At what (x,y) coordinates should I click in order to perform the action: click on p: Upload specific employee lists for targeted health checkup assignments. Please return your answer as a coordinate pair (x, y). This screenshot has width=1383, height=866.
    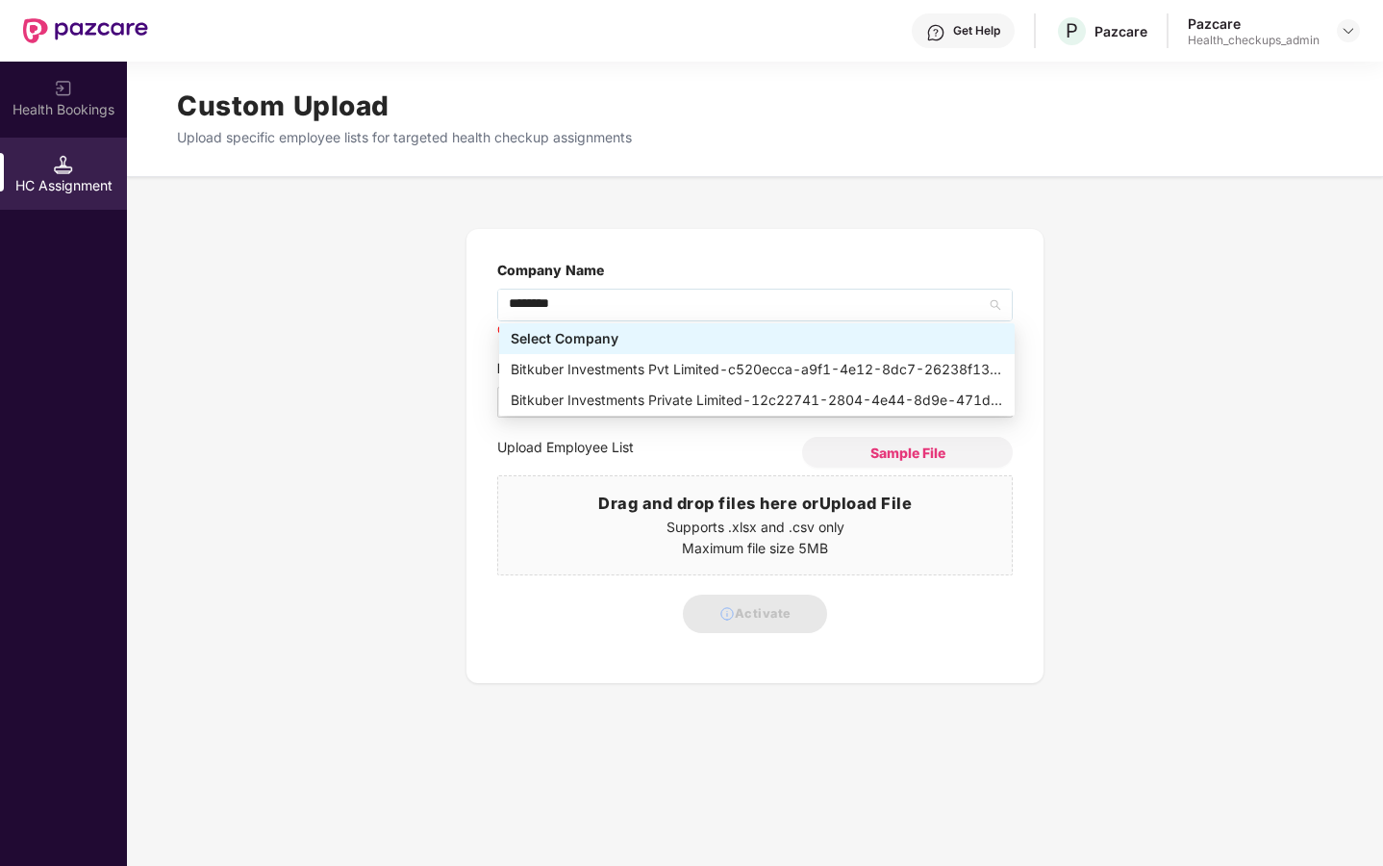
    Looking at the image, I should click on (755, 138).